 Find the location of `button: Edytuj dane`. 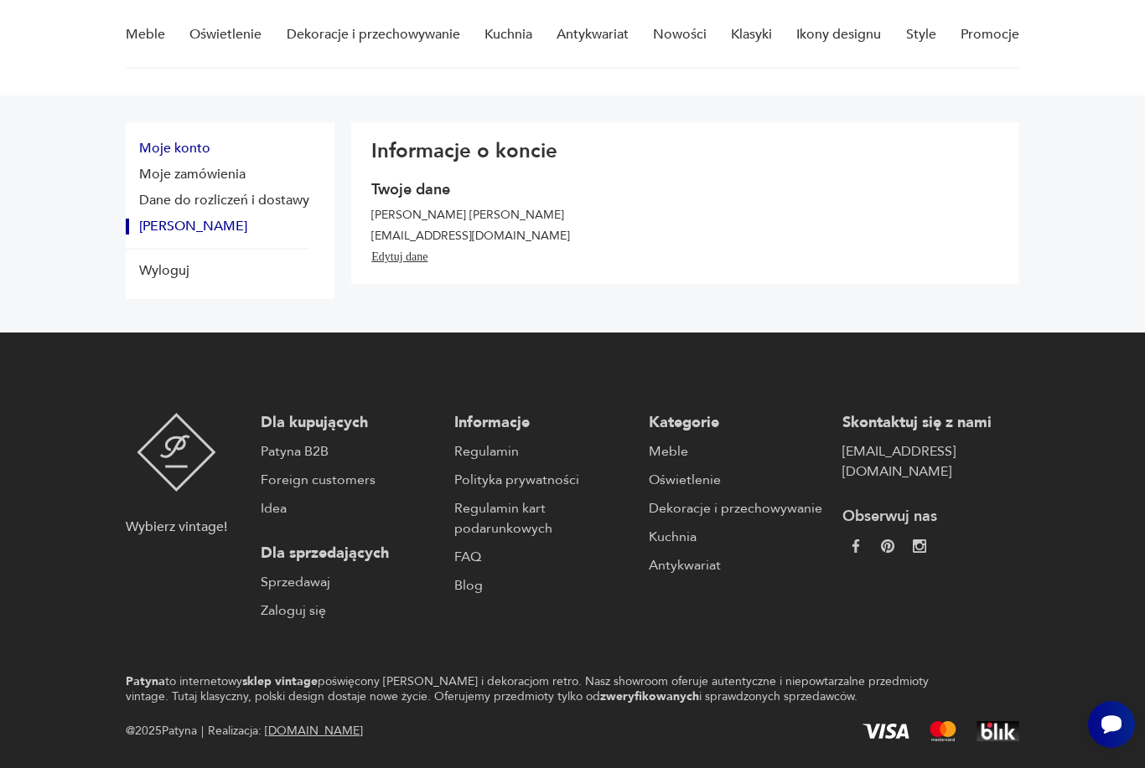

button: Edytuj dane is located at coordinates (399, 256).